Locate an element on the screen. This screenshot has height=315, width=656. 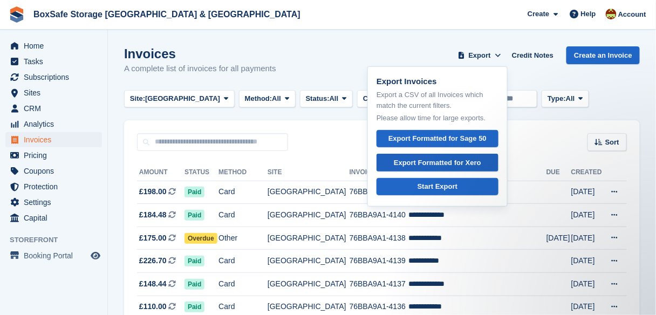
span: Capital is located at coordinates (56, 218).